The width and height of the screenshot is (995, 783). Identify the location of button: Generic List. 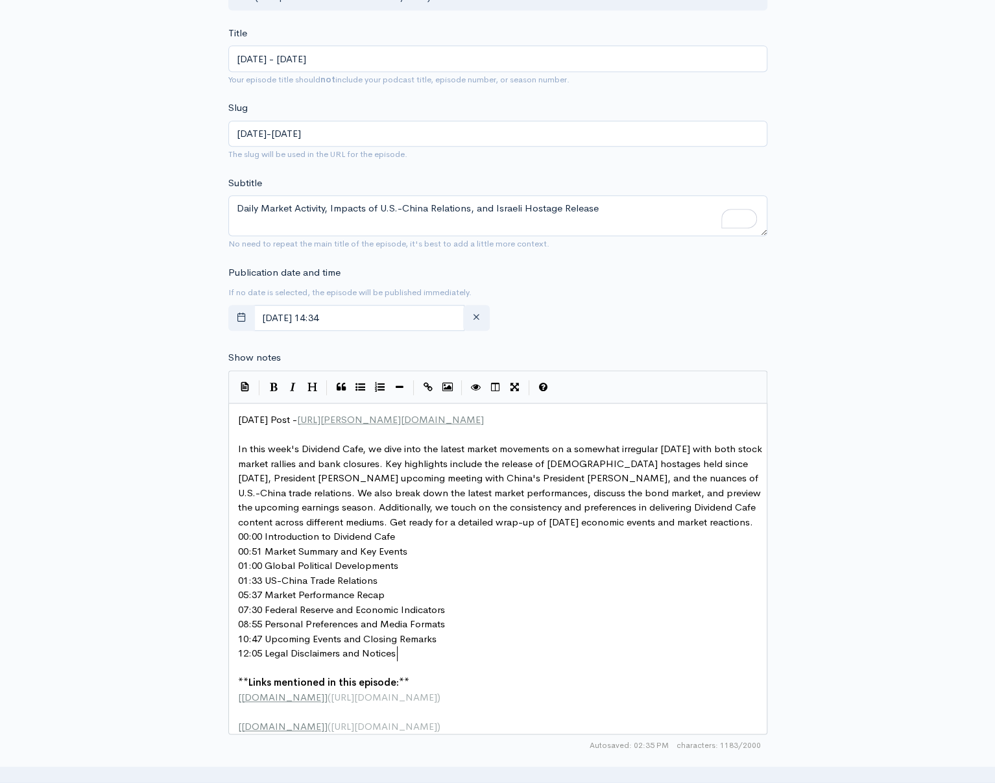
(361, 387).